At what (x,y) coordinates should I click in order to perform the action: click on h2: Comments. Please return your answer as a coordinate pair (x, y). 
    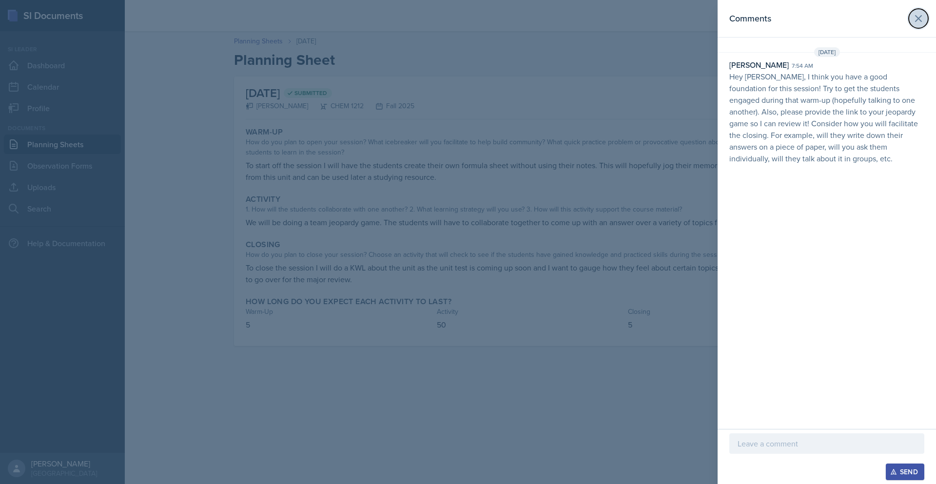
    Looking at the image, I should click on (750, 19).